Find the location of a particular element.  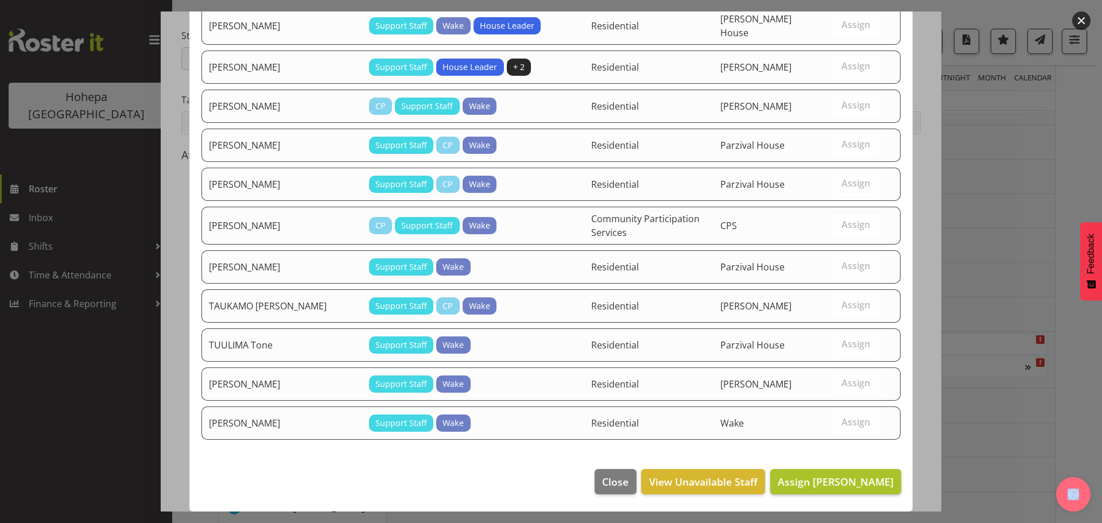

span: CPS is located at coordinates (728, 226).